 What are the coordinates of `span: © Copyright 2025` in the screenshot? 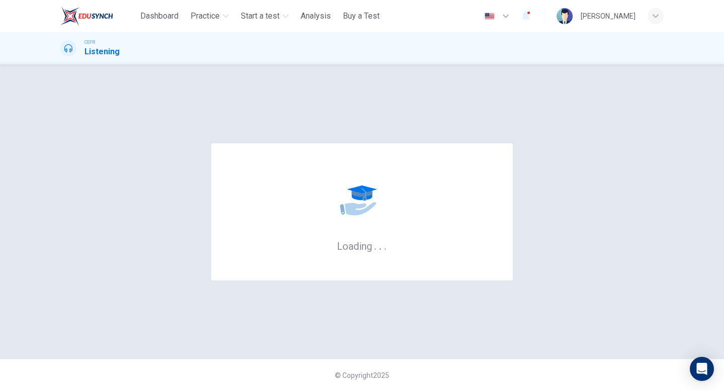 It's located at (362, 376).